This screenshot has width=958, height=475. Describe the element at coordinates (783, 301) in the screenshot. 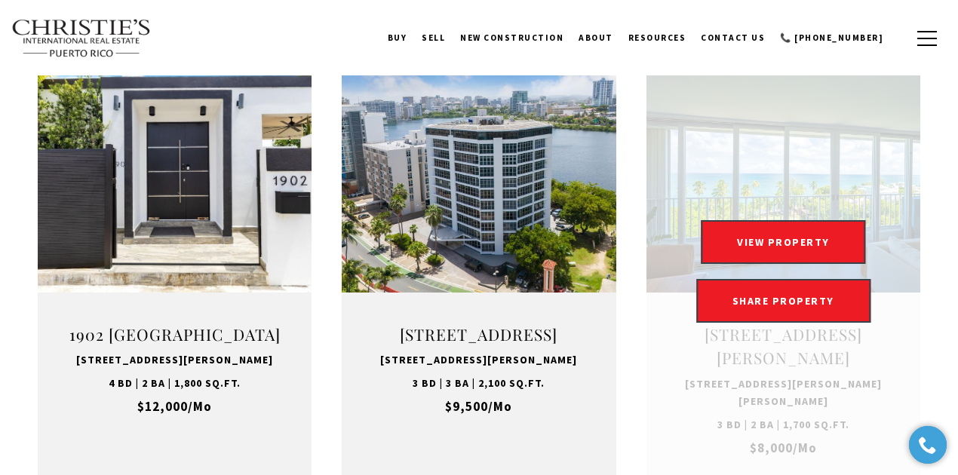

I see `a: SHARE PROPERTY` at that location.